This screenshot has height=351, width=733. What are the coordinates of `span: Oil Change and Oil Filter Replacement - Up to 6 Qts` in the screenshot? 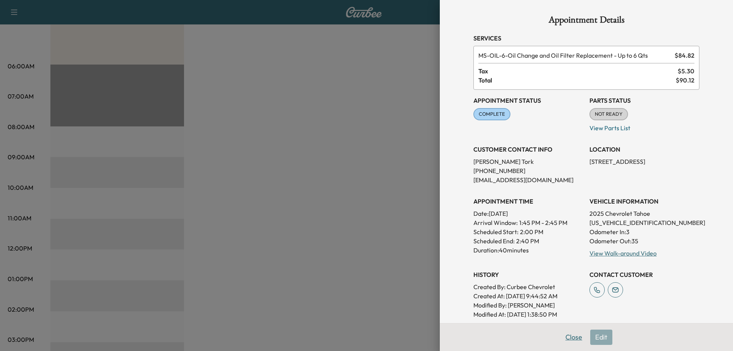 It's located at (575, 55).